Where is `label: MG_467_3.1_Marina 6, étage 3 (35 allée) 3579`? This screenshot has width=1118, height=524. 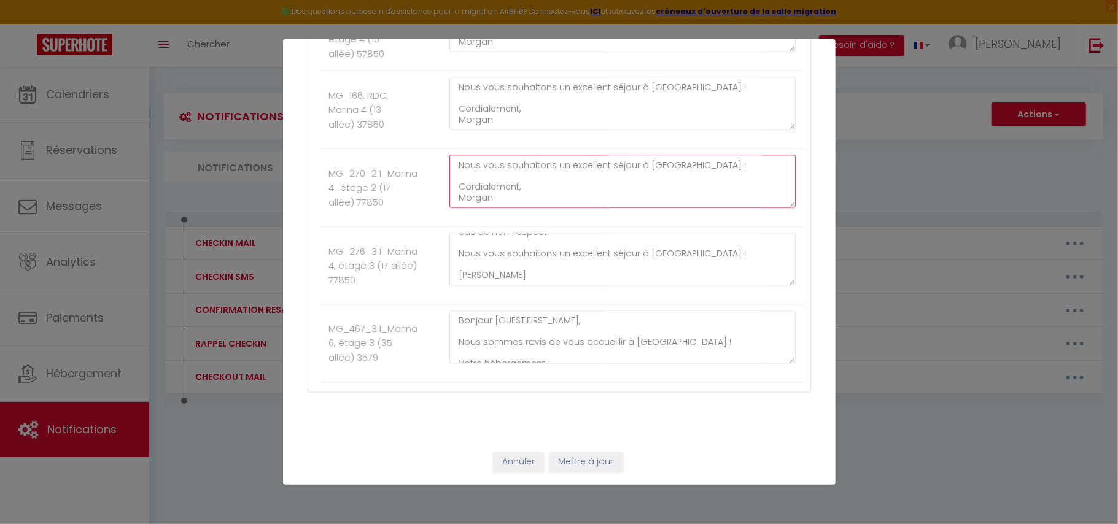 label: MG_467_3.1_Marina 6, étage 3 (35 allée) 3579 is located at coordinates (373, 344).